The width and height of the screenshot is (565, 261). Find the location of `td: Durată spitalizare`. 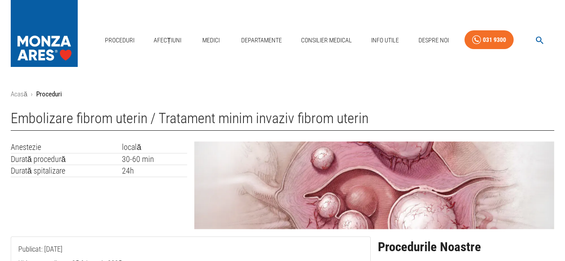

td: Durată spitalizare is located at coordinates (66, 171).